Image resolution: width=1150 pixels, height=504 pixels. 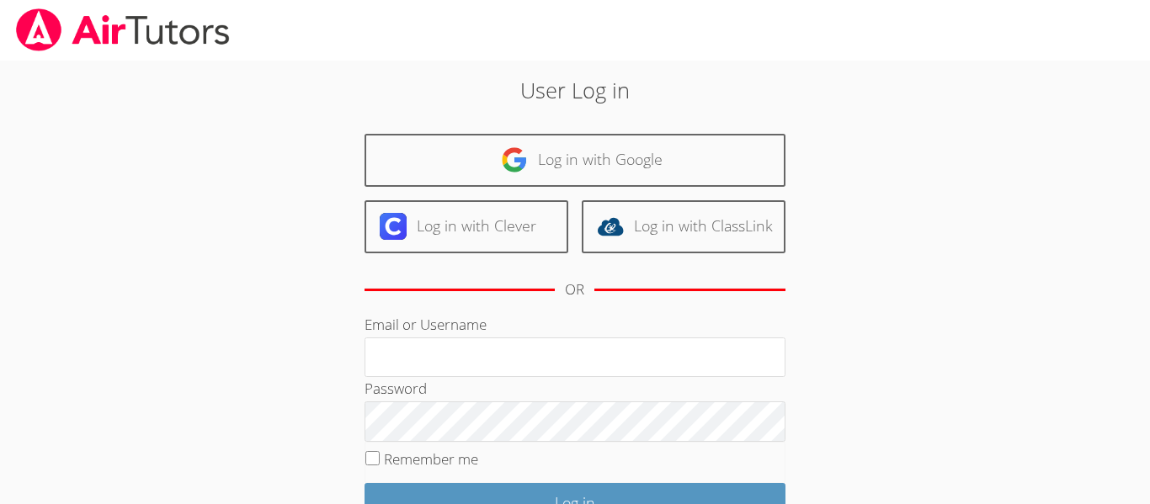 I want to click on a: Log in with Clever, so click(x=467, y=227).